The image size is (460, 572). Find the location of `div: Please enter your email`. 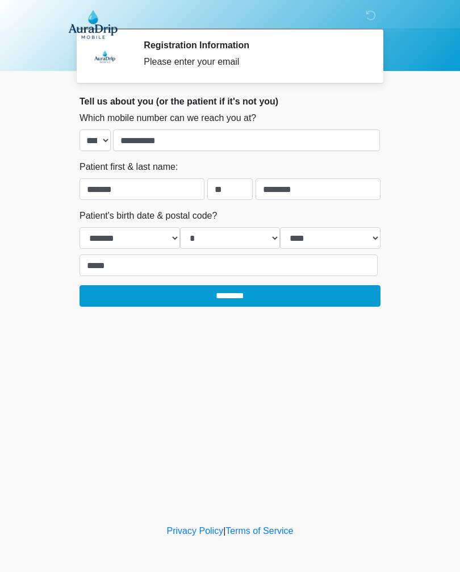

div: Please enter your email is located at coordinates (253, 62).